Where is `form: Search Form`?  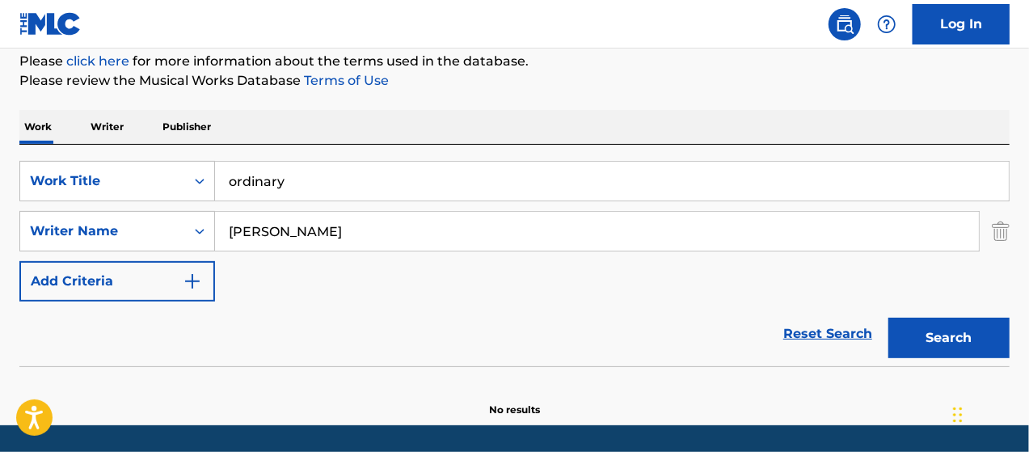 form: Search Form is located at coordinates (514, 263).